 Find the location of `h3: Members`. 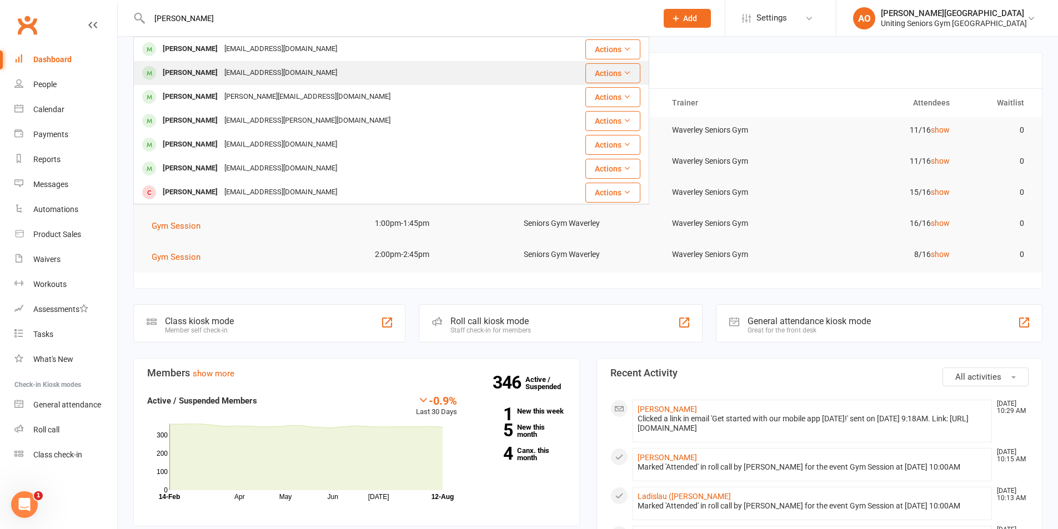

h3: Members is located at coordinates (356, 373).